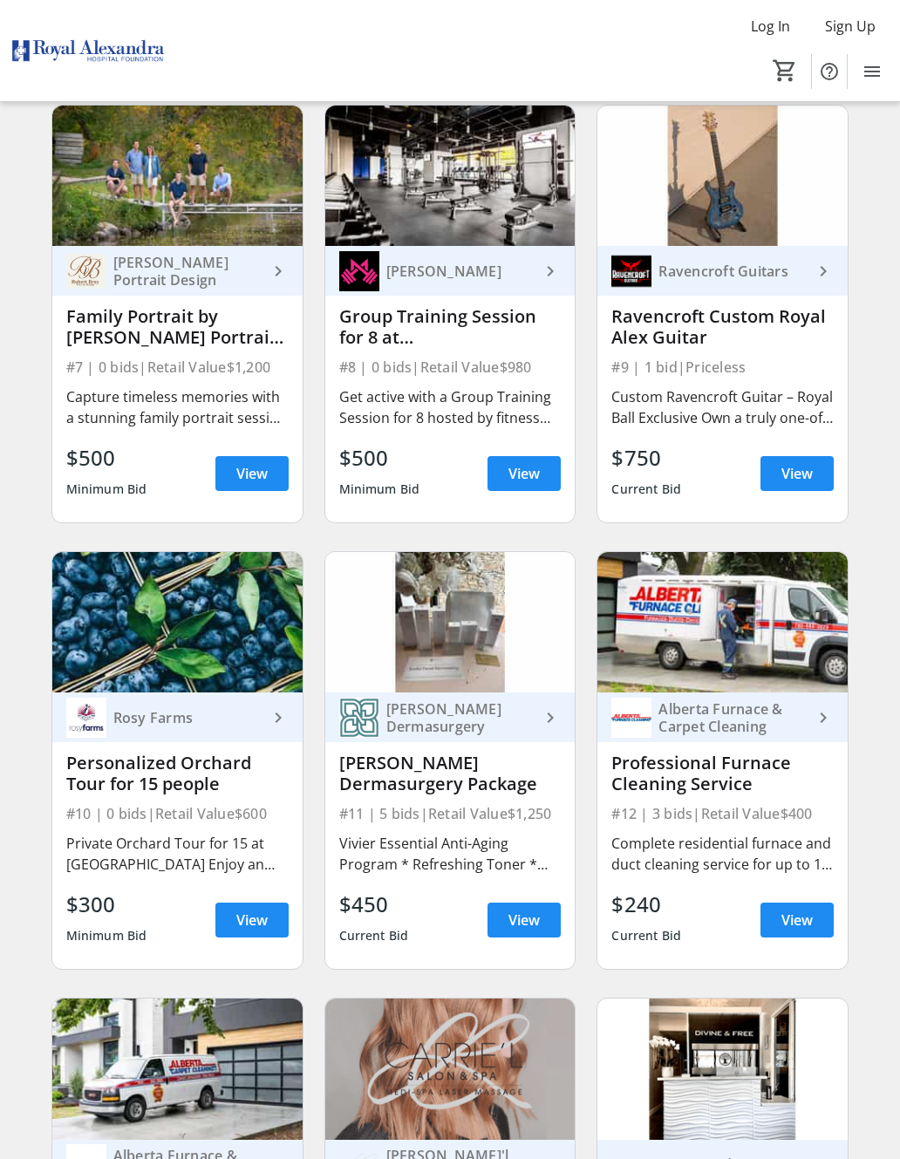  What do you see at coordinates (770, 26) in the screenshot?
I see `button: Log In` at bounding box center [770, 26].